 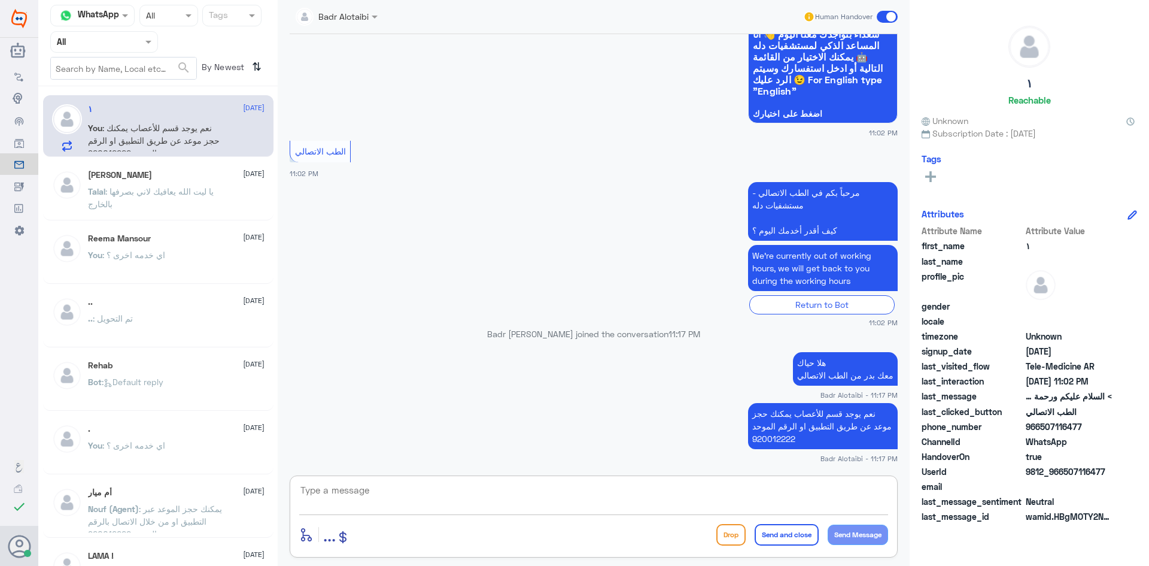 What do you see at coordinates (19, 546) in the screenshot?
I see `button: Avatar` at bounding box center [19, 546].